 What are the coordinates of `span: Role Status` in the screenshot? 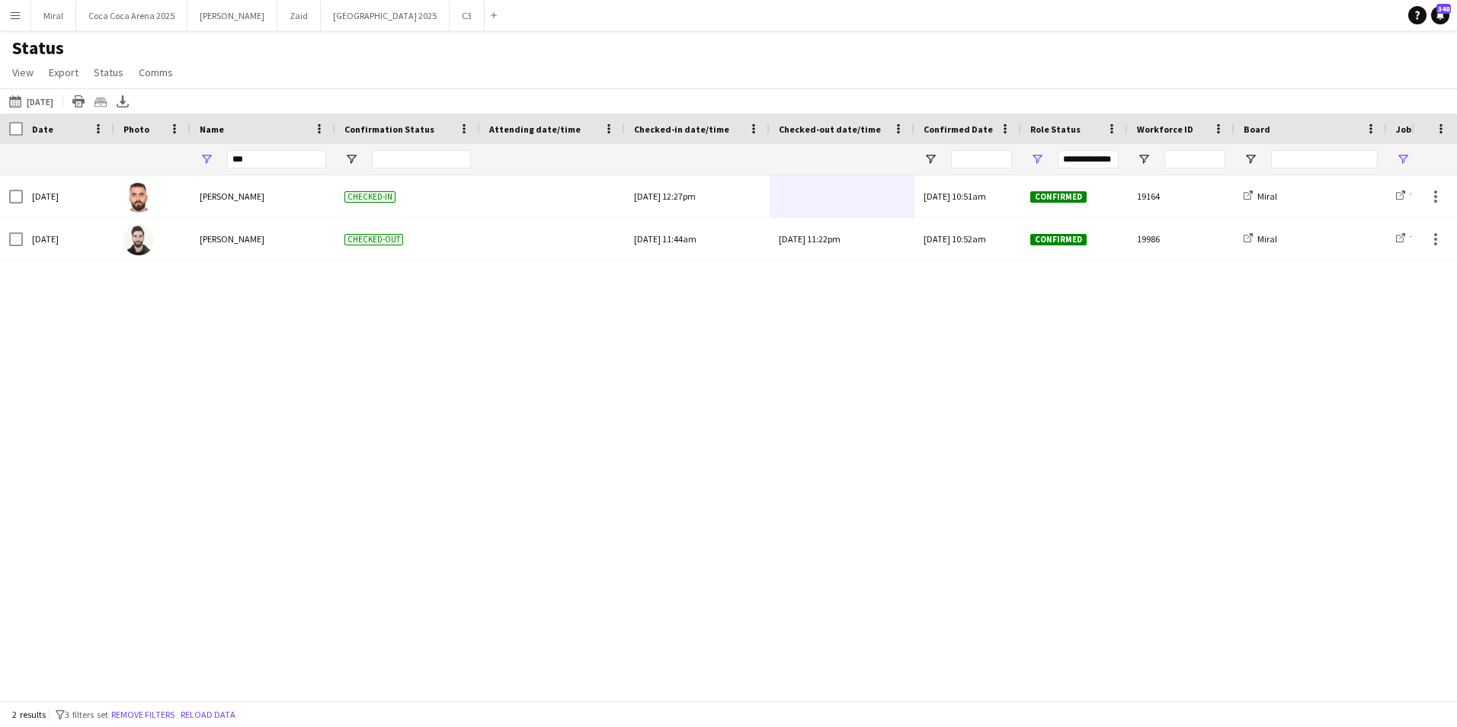 It's located at (1056, 129).